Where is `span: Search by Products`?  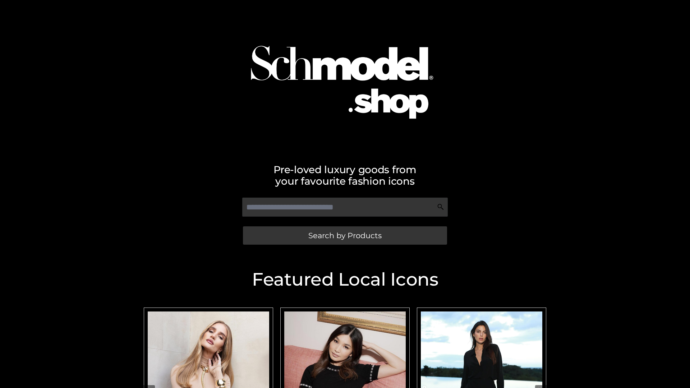
span: Search by Products is located at coordinates (345, 235).